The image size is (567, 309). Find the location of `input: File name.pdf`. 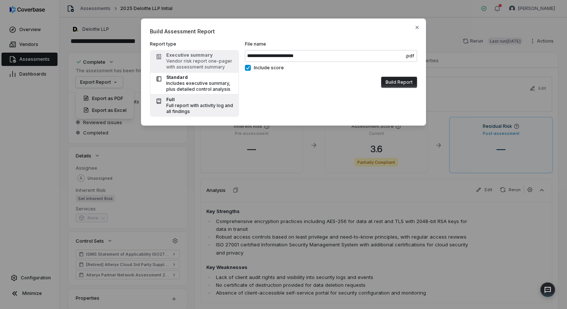

input: File name.pdf is located at coordinates (331, 56).